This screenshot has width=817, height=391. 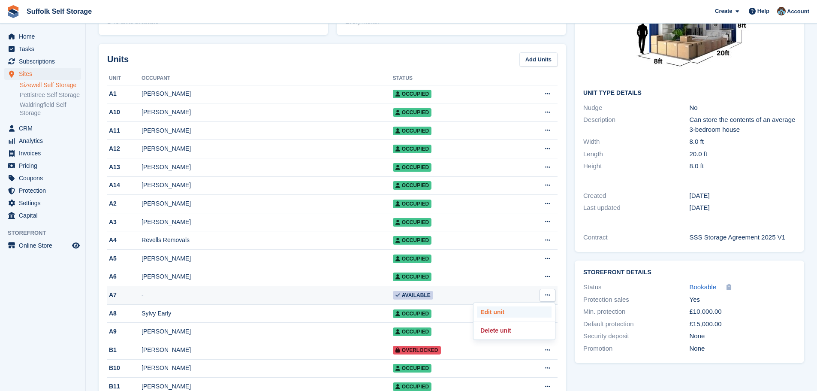 I want to click on div: A1, so click(x=124, y=94).